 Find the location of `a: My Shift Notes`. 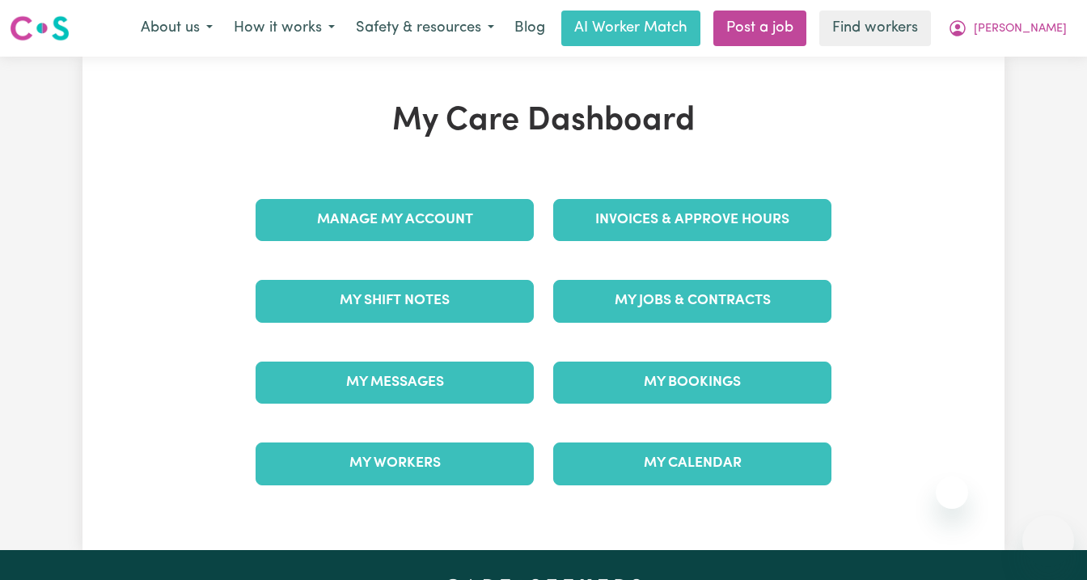

a: My Shift Notes is located at coordinates (395, 301).